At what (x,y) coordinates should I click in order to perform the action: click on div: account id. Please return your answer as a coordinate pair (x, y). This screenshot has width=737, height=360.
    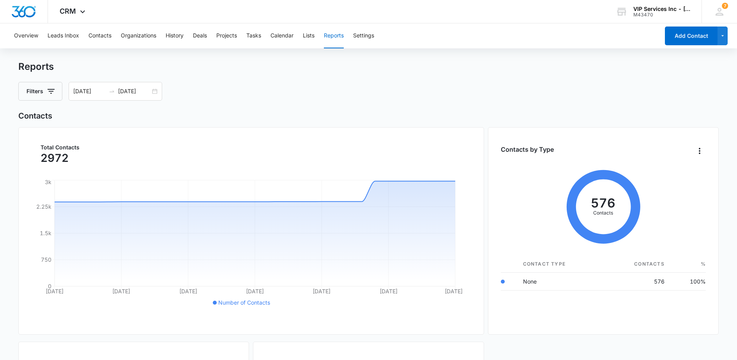
    Looking at the image, I should click on (662, 15).